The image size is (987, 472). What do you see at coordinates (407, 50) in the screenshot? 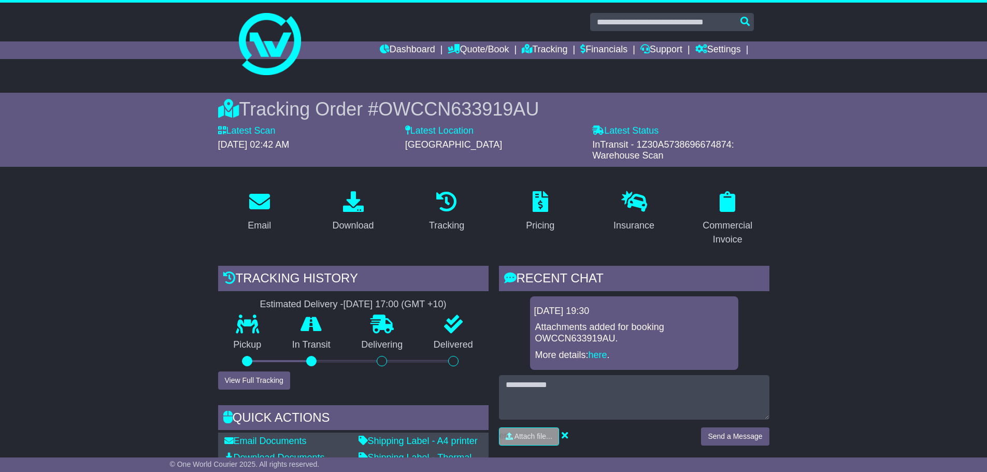
I see `a: Dashboard` at bounding box center [407, 50].